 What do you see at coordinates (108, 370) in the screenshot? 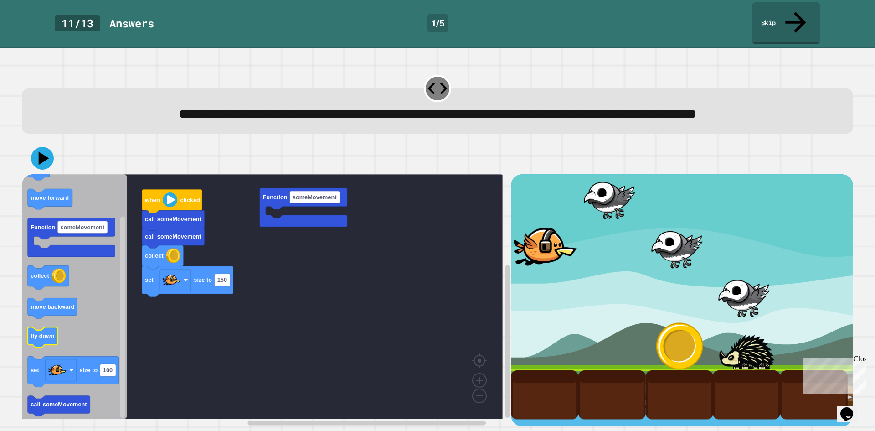
I see `text: 100` at bounding box center [108, 370].